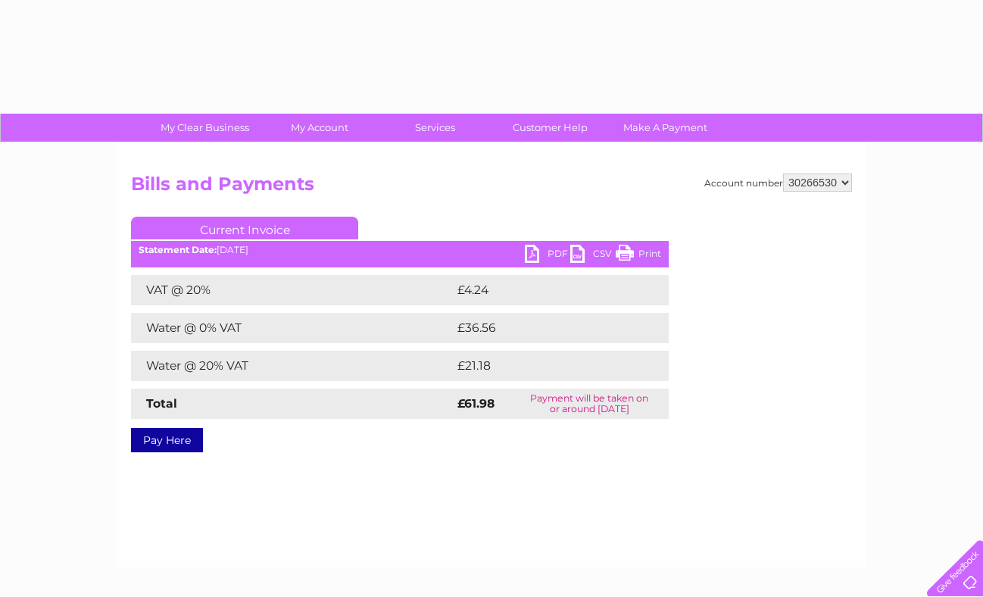 The height and width of the screenshot is (597, 983). Describe the element at coordinates (177, 249) in the screenshot. I see `b: Statement Date:` at that location.